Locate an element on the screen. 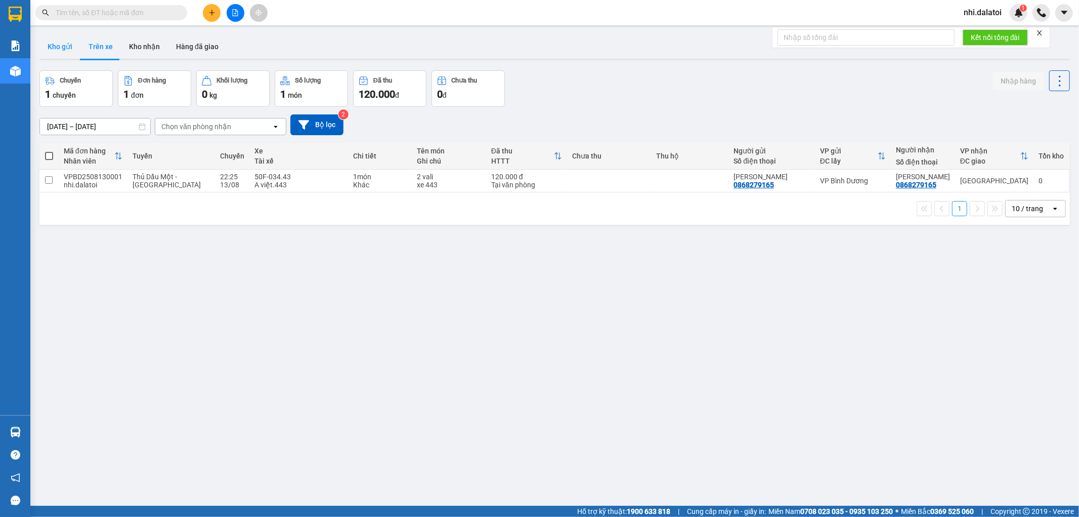 This screenshot has width=1079, height=517. span: aim is located at coordinates (259, 13).